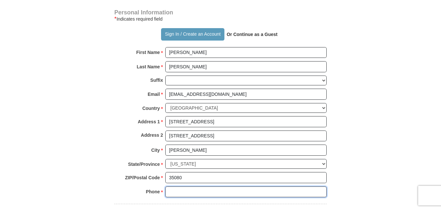 The image size is (441, 210). I want to click on strong: ZIP/Postal Code, so click(143, 178).